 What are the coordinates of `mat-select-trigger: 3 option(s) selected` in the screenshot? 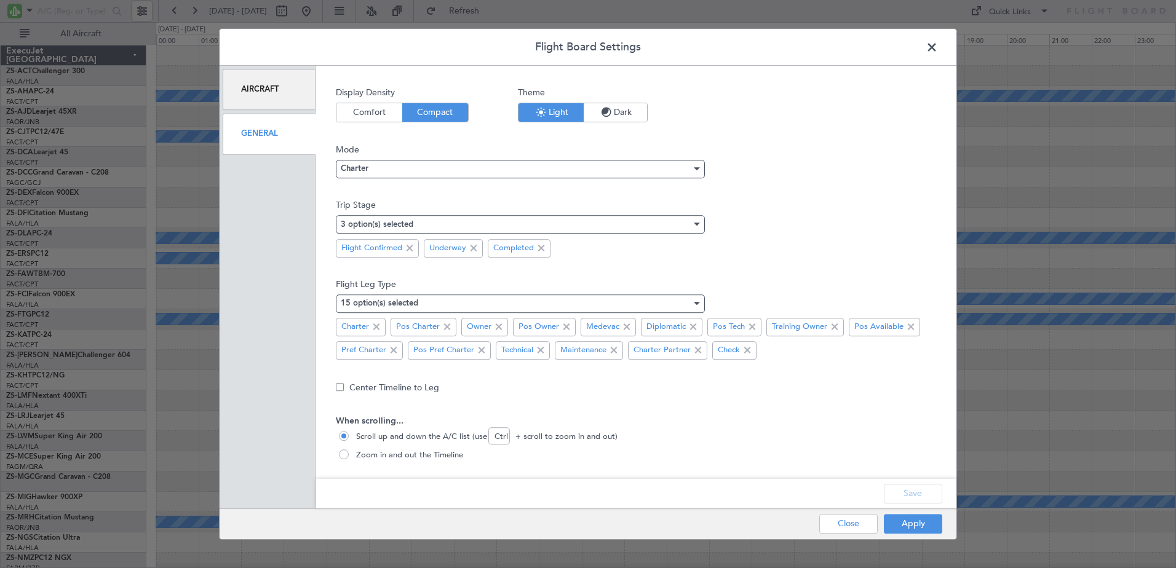 It's located at (377, 224).